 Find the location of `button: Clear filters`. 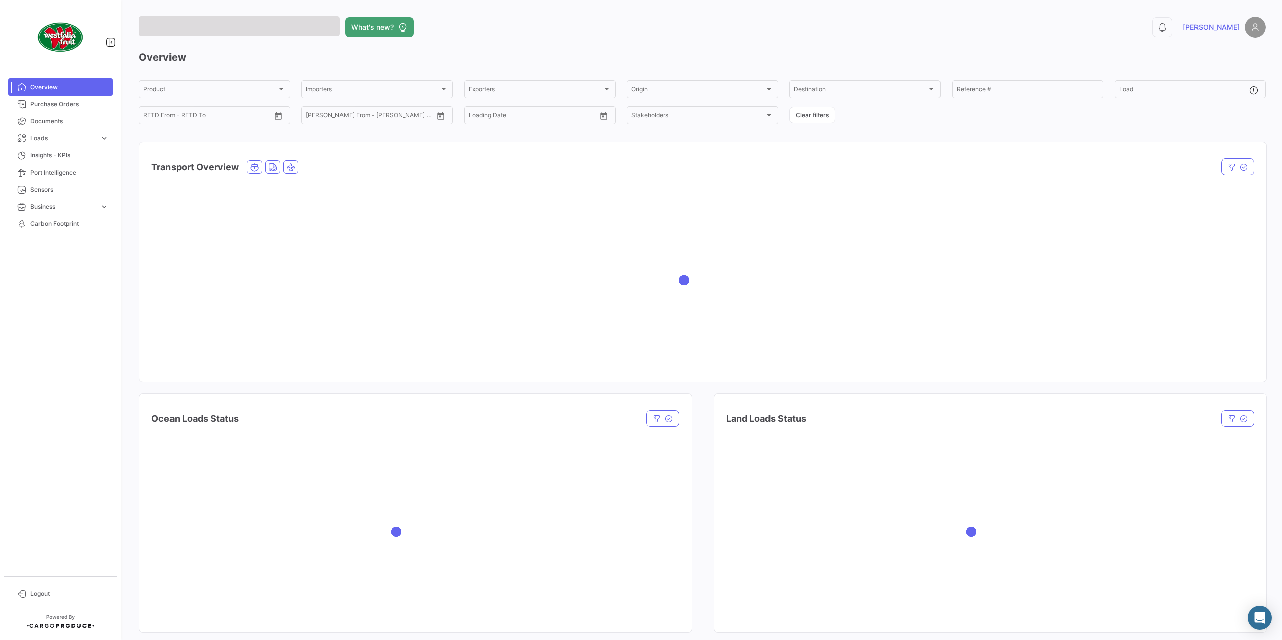

button: Clear filters is located at coordinates (812, 115).